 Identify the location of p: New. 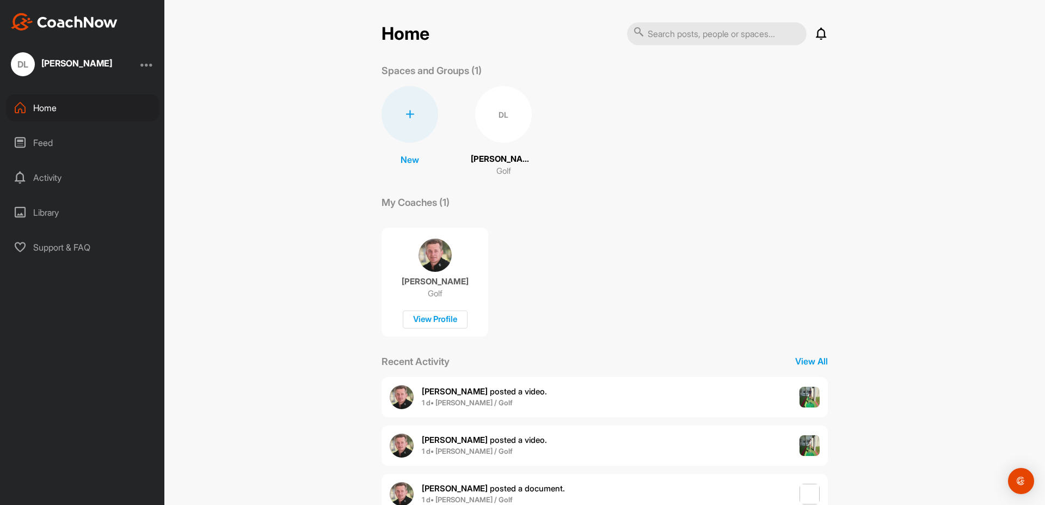
(410, 160).